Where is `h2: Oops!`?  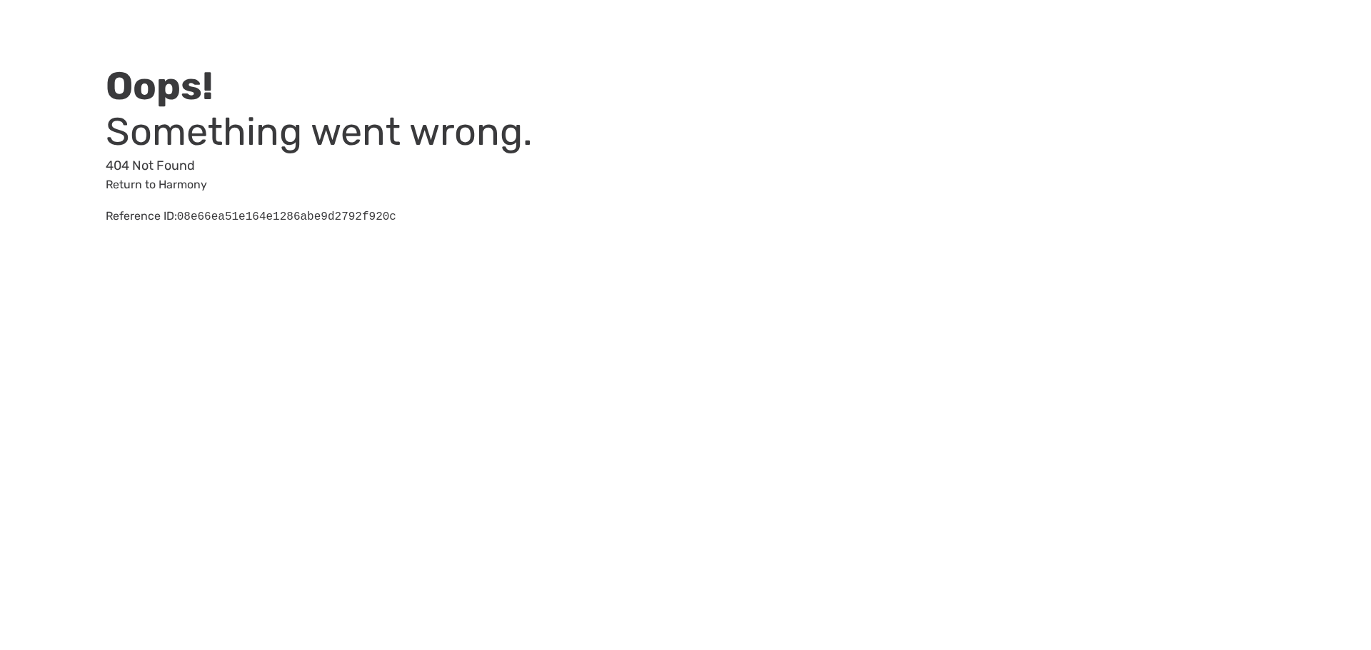
h2: Oops! is located at coordinates (369, 86).